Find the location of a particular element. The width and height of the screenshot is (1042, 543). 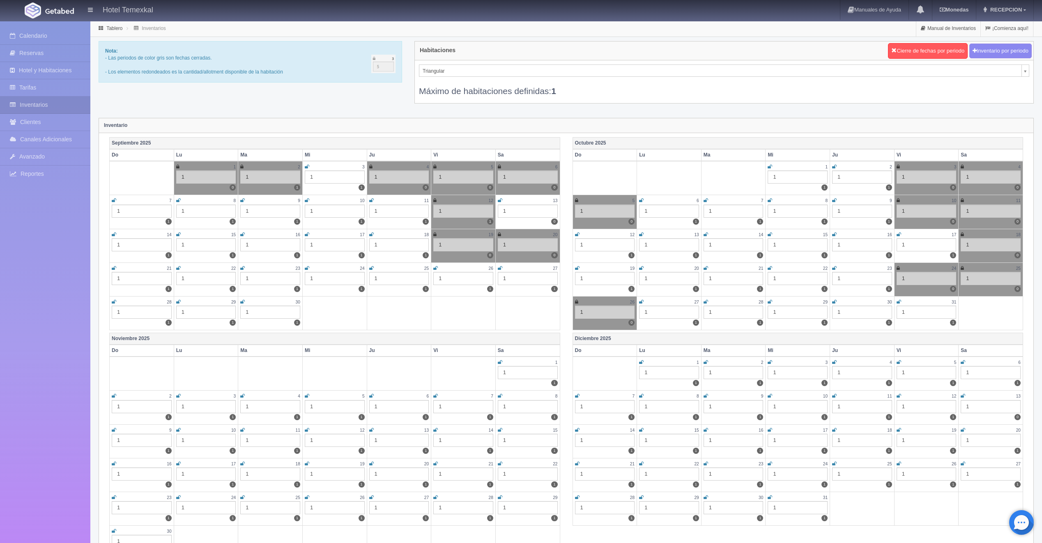

b: Monedas is located at coordinates (954, 9).